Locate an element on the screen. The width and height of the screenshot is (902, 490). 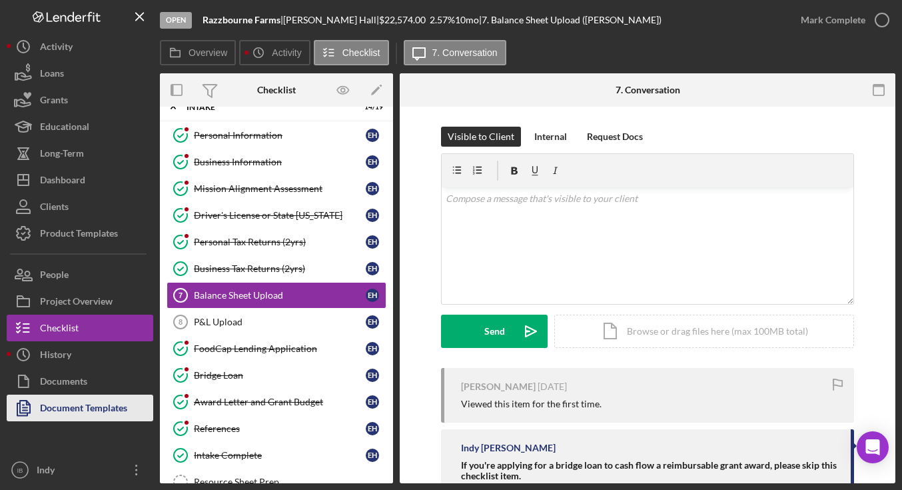
a: 7Balance Sheet UploadEH is located at coordinates (276, 295).